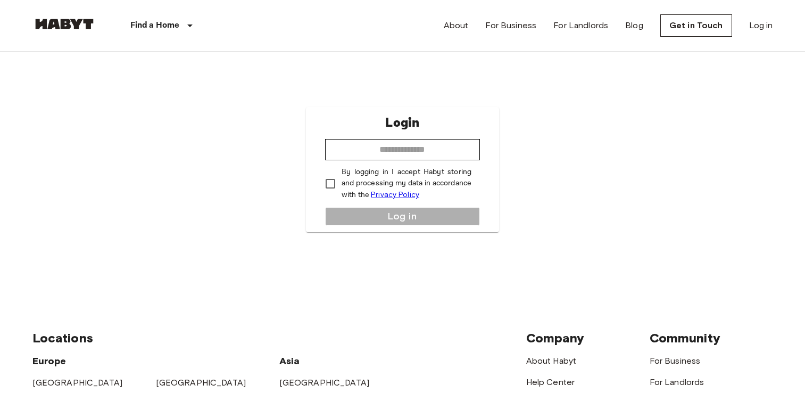 This screenshot has width=805, height=393. What do you see at coordinates (551, 381) in the screenshot?
I see `a: Help Center` at bounding box center [551, 381].